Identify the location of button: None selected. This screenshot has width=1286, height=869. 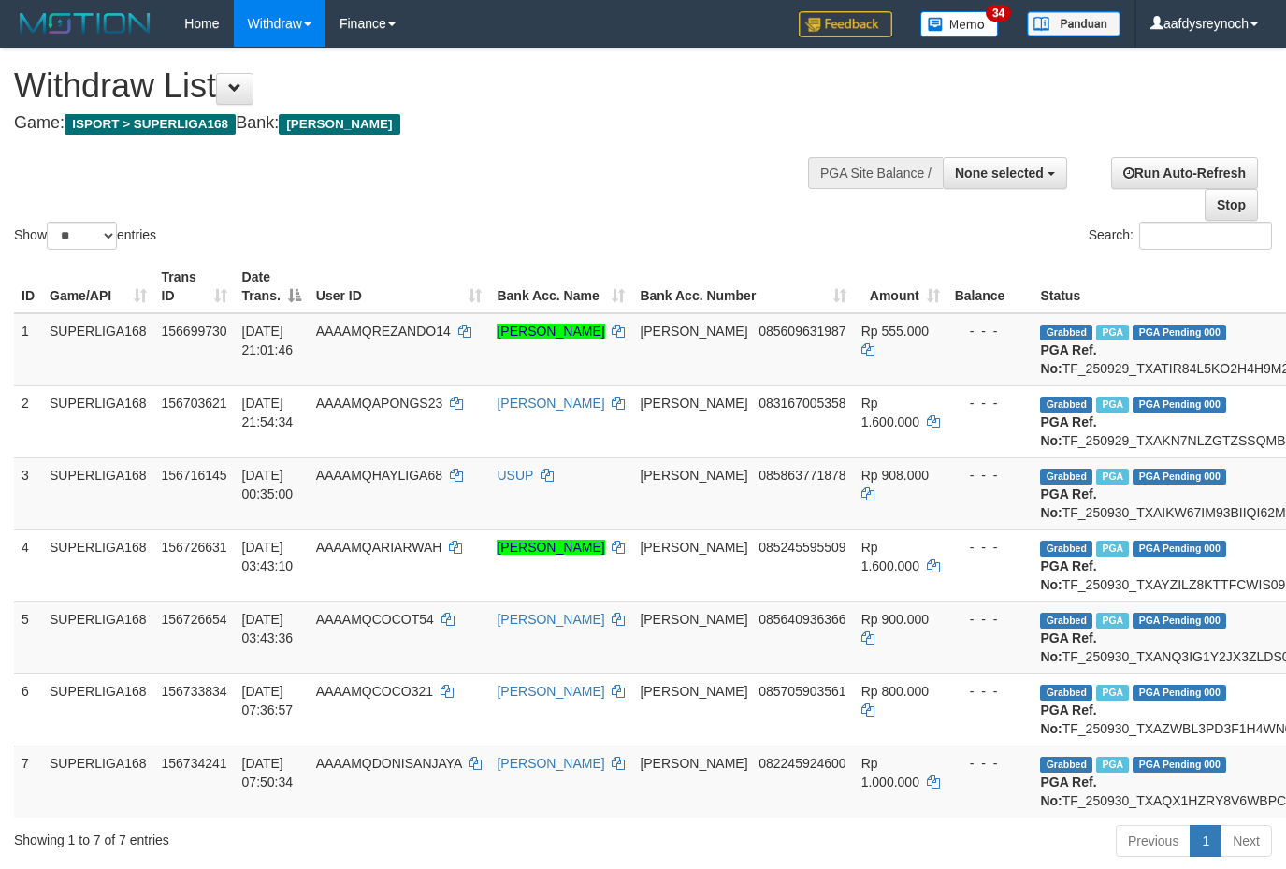
(1004, 173).